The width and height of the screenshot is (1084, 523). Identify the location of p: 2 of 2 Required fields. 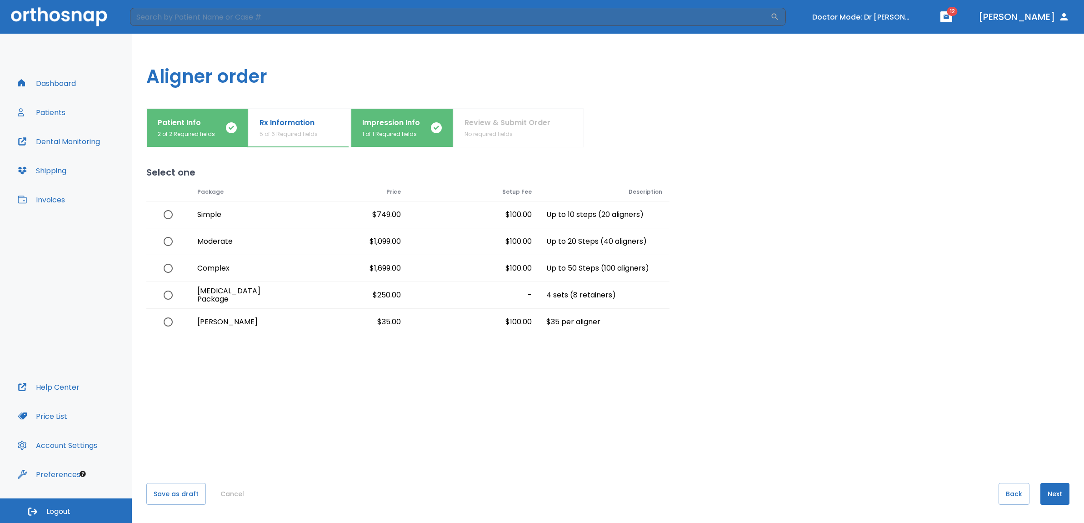
(186, 134).